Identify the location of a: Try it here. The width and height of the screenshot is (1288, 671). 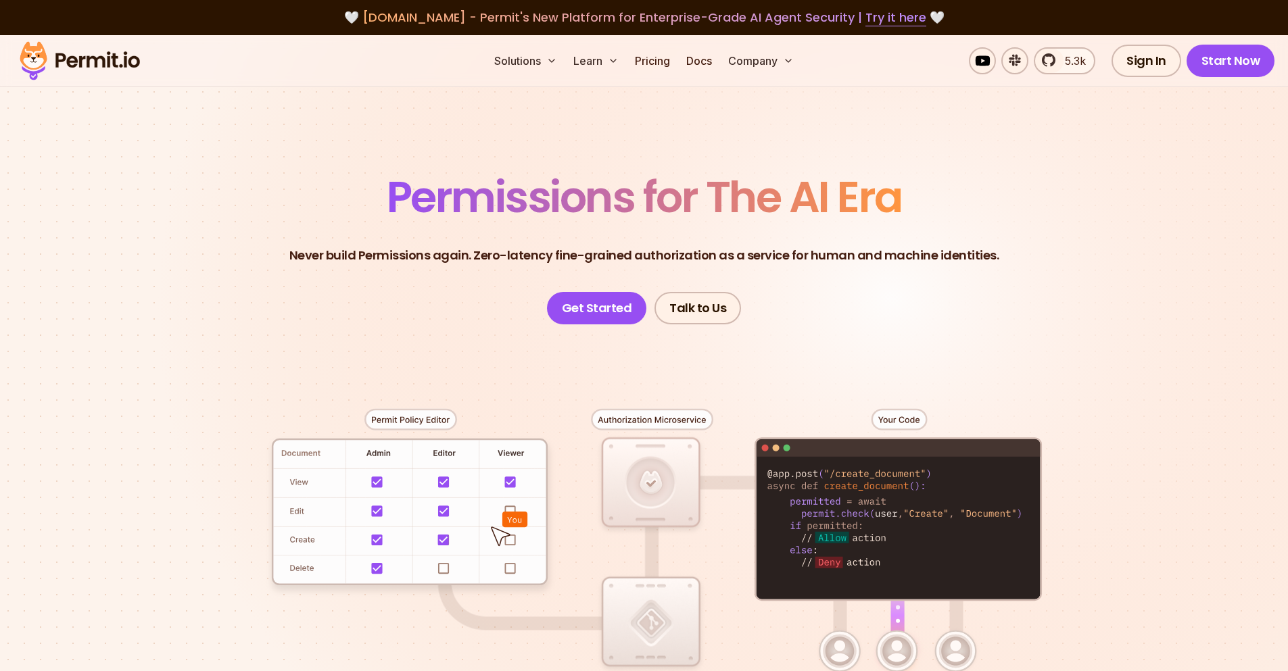
(896, 18).